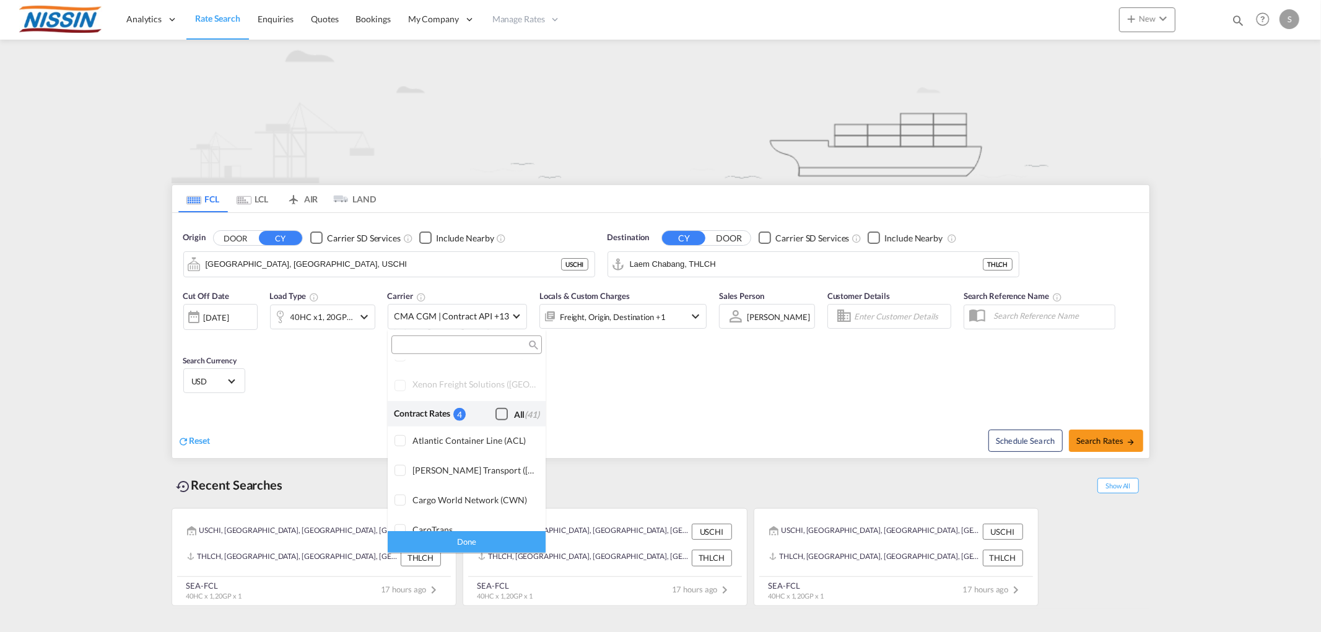 The height and width of the screenshot is (632, 1321). I want to click on md-icon: icon-magnify, so click(532, 345).